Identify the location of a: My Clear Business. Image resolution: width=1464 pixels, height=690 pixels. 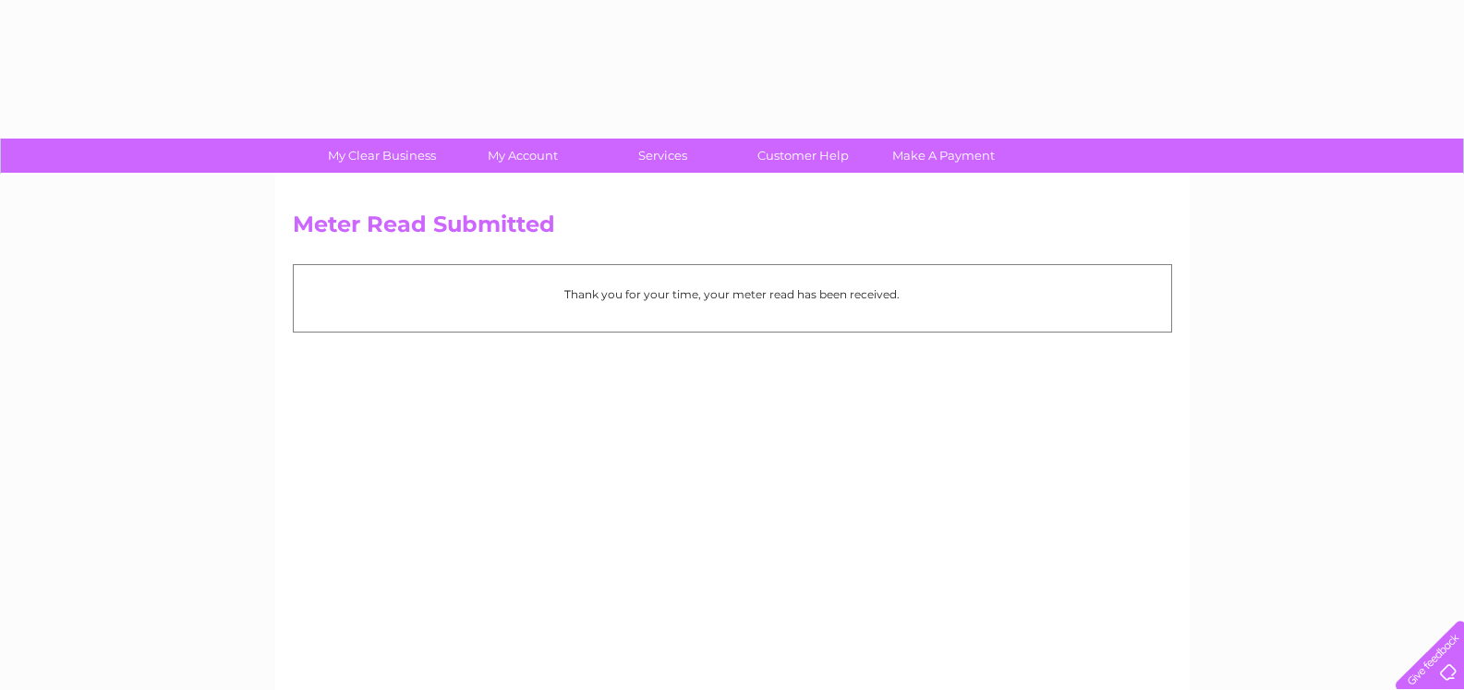
(381, 155).